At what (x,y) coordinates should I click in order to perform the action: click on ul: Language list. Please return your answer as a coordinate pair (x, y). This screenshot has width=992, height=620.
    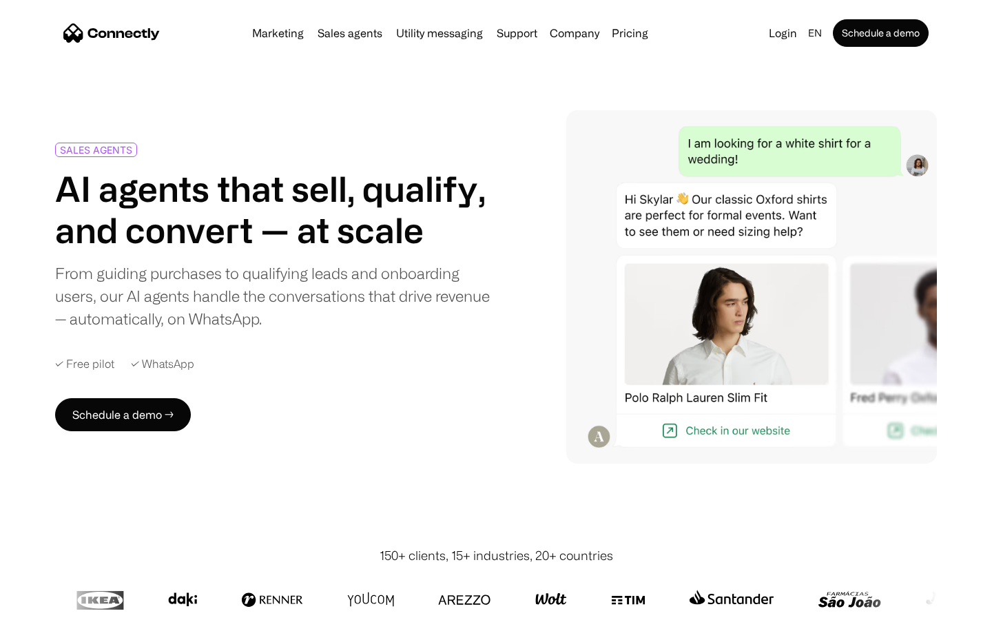
    Looking at the image, I should click on (55, 605).